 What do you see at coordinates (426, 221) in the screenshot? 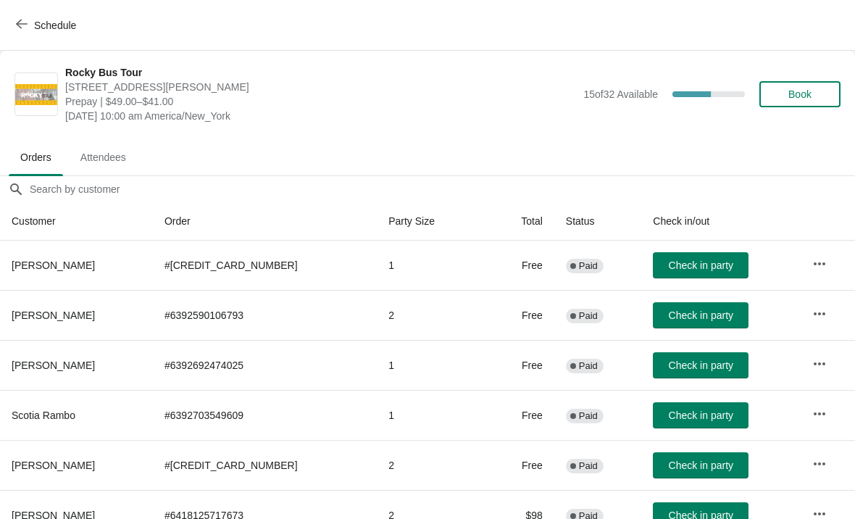
I see `th: Party Size` at bounding box center [426, 221].